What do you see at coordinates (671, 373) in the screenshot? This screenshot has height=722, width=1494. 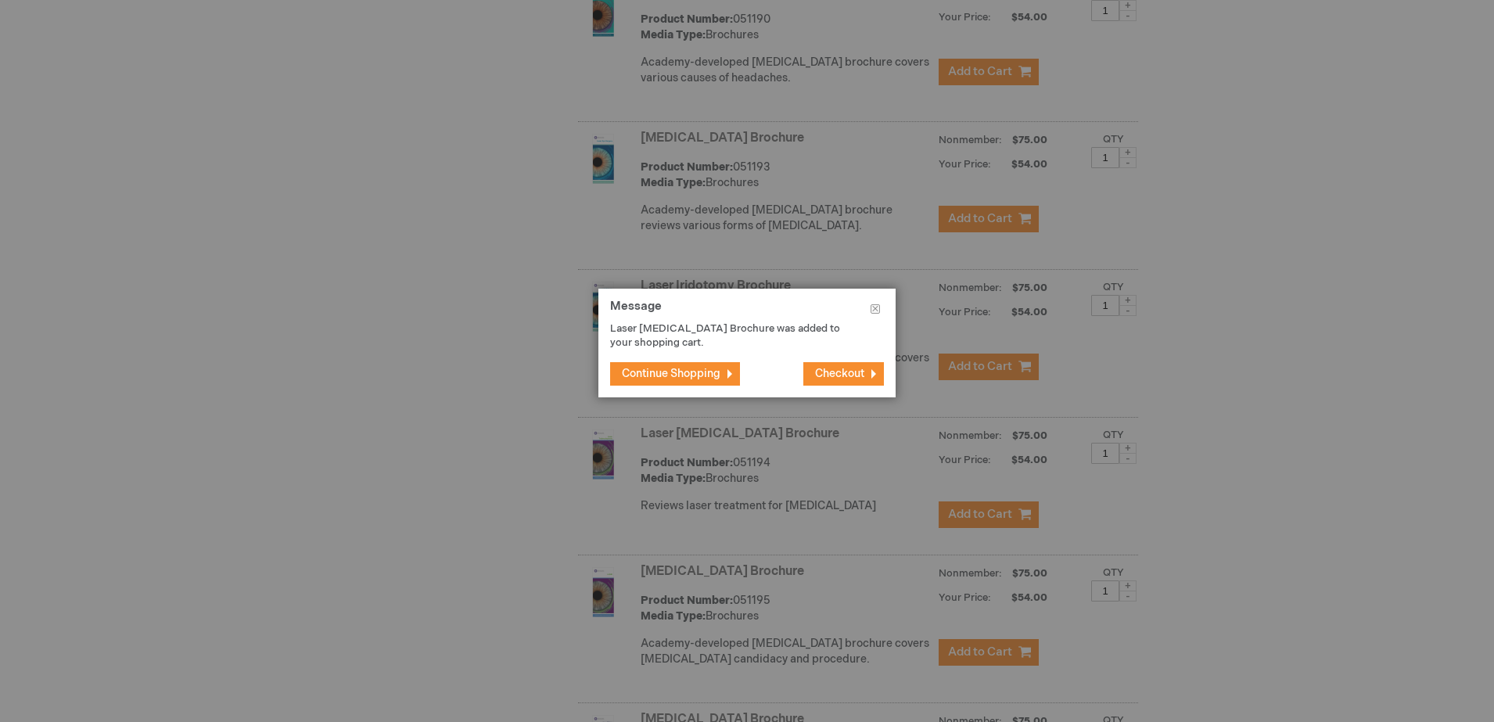 I see `span: Continue Shopping` at bounding box center [671, 373].